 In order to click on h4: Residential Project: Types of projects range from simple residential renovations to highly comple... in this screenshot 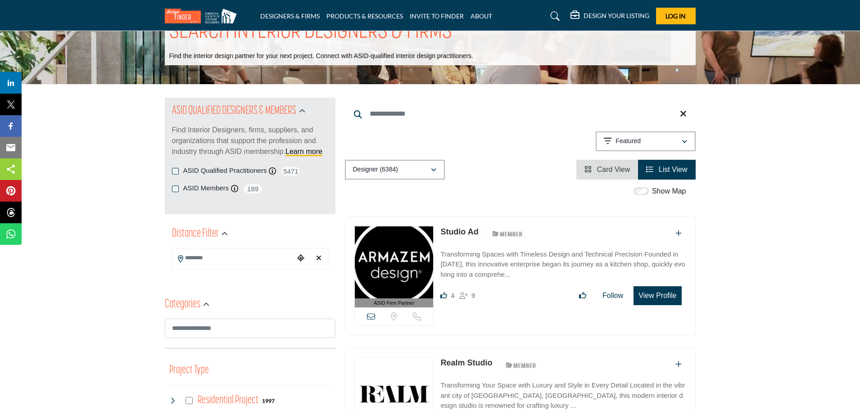, I will do `click(228, 400)`.